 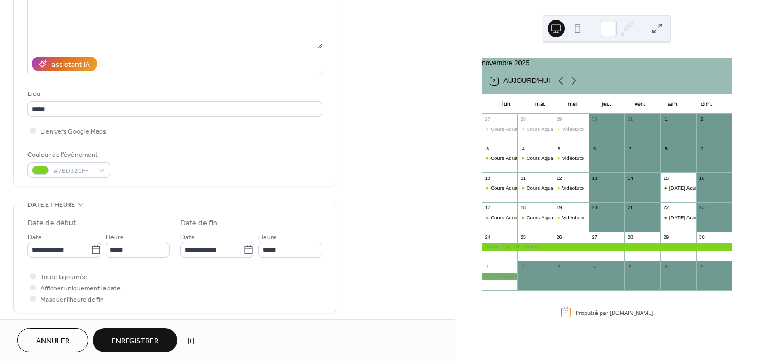 I want to click on div: 10, so click(x=488, y=178).